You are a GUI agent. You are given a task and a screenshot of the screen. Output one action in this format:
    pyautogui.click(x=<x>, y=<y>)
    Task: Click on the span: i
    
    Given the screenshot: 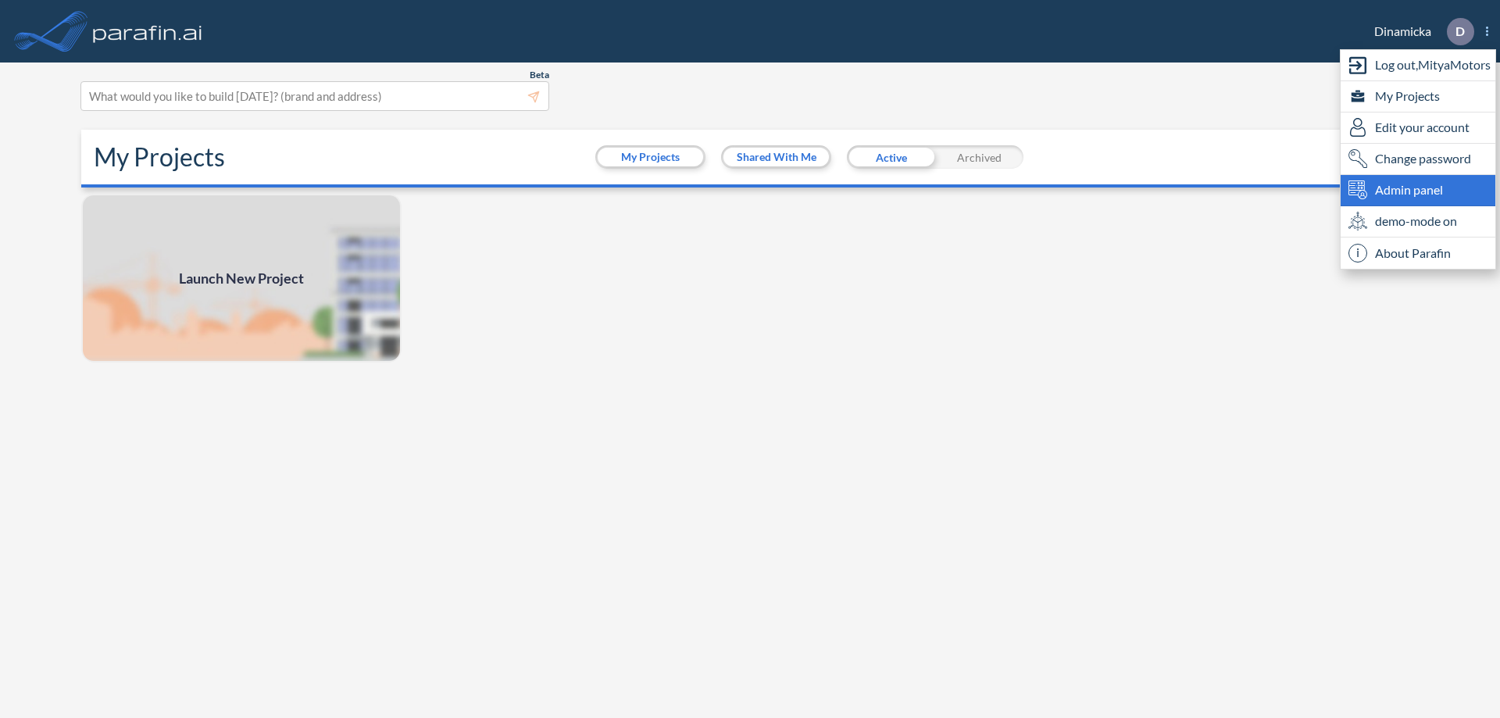 What is the action you would take?
    pyautogui.click(x=1358, y=253)
    